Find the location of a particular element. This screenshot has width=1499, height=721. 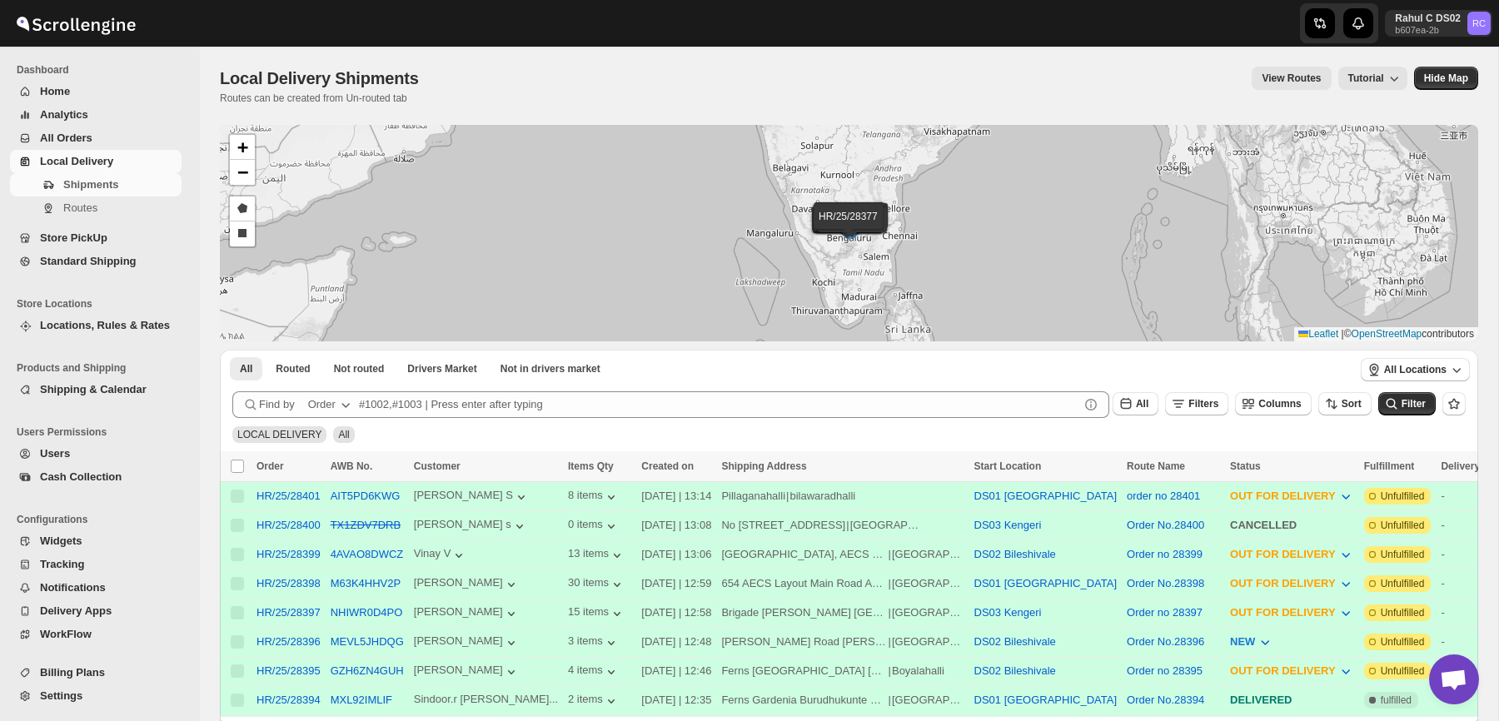

div: HR/25/28396 is located at coordinates (288, 641).